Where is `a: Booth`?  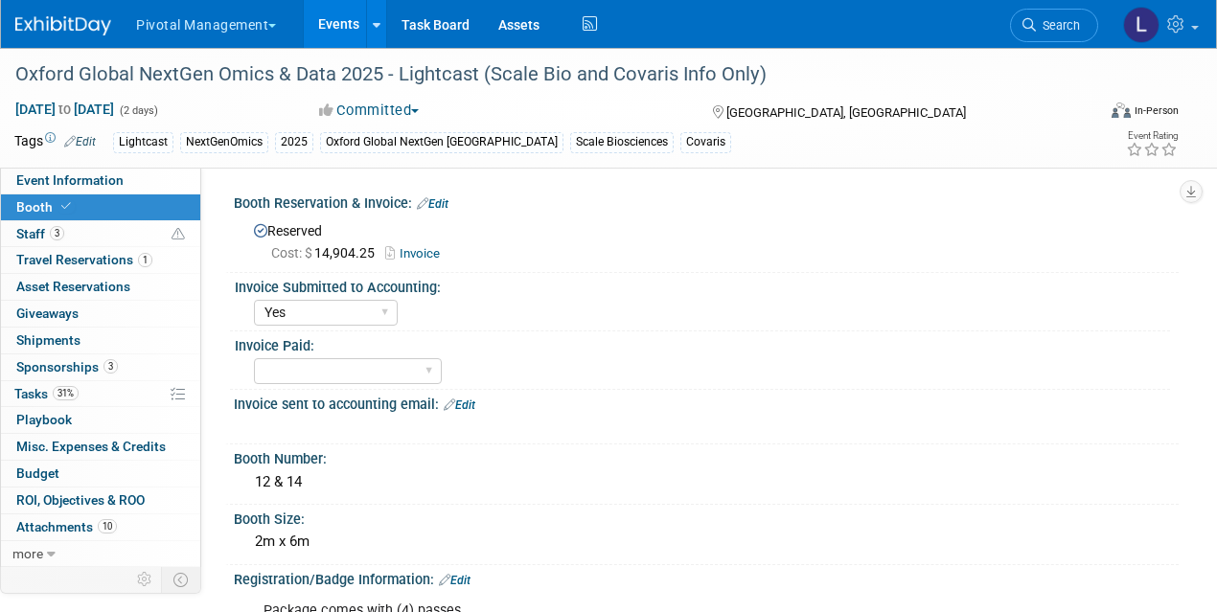 a: Booth is located at coordinates (101, 207).